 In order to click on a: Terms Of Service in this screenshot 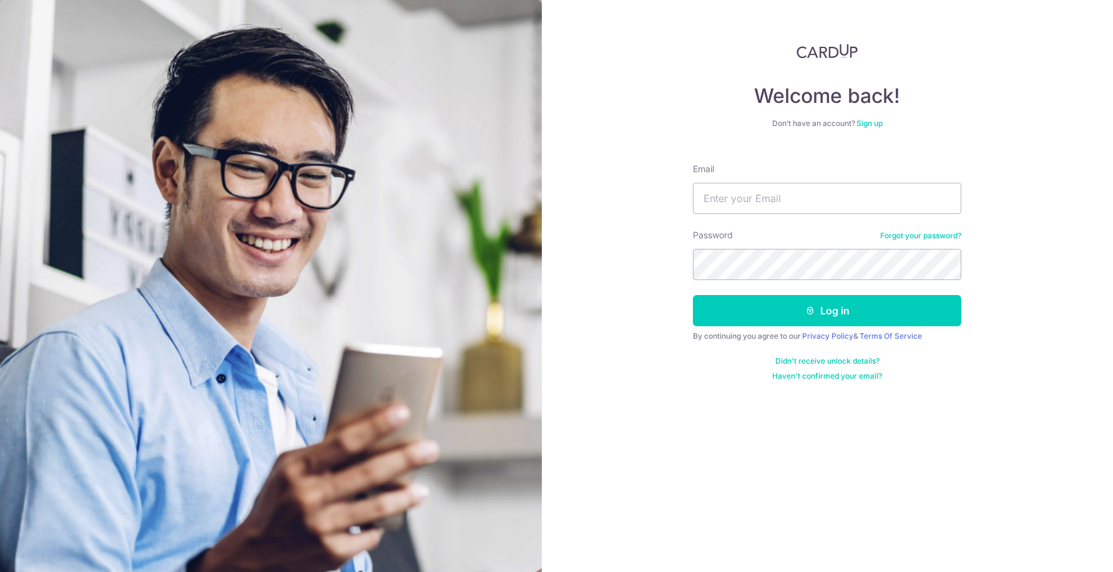, I will do `click(891, 336)`.